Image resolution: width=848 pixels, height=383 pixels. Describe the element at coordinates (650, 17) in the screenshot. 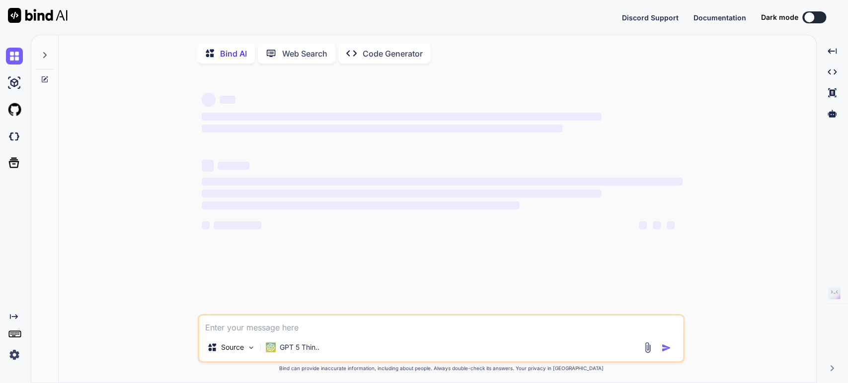

I see `button: Discord Support` at that location.